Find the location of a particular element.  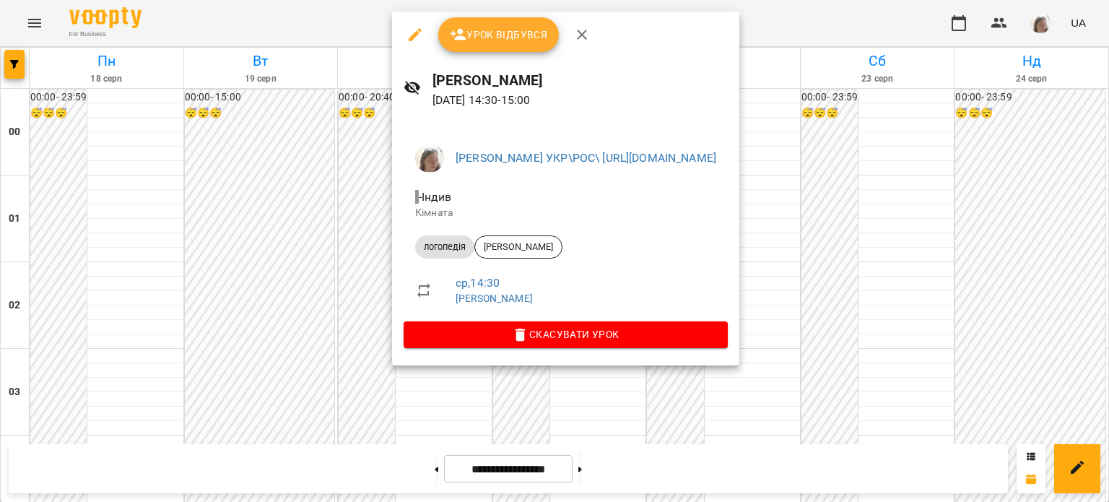

a: ср , 14:30 is located at coordinates (477, 282).